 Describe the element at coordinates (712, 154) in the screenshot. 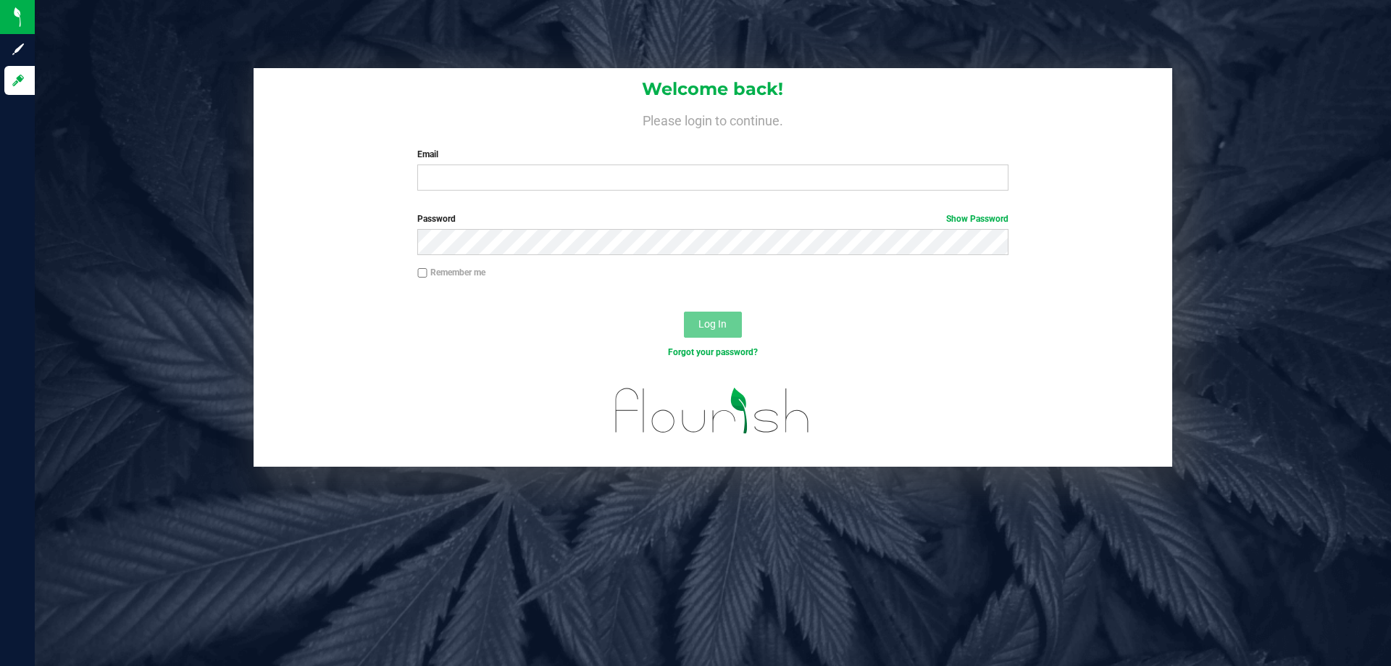

I see `label: Email` at that location.